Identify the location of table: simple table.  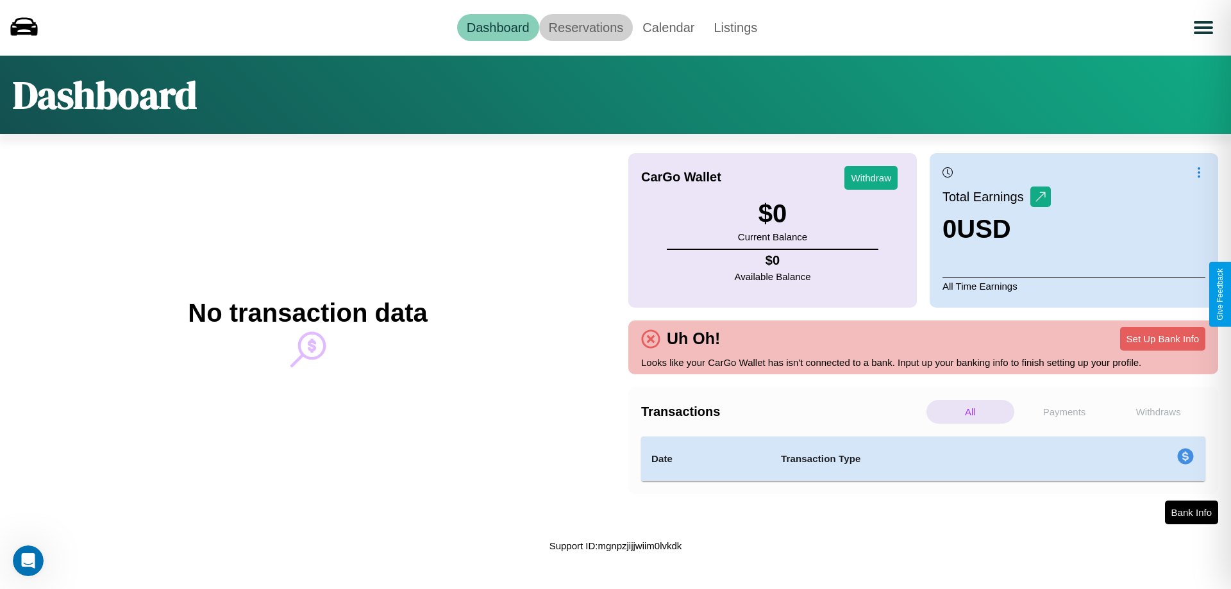
(923, 459).